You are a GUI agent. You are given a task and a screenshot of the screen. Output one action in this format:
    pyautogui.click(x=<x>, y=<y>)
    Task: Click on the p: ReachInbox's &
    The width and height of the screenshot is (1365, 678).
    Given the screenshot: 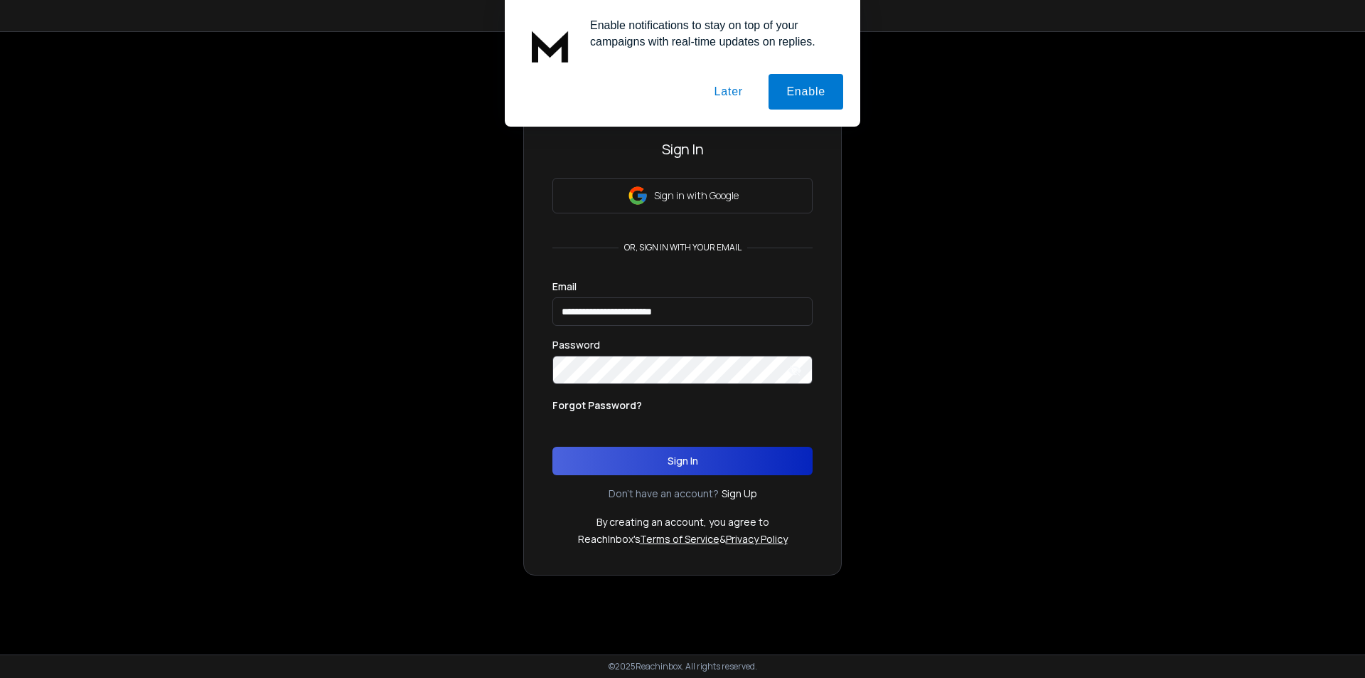 What is the action you would take?
    pyautogui.click(x=683, y=539)
    